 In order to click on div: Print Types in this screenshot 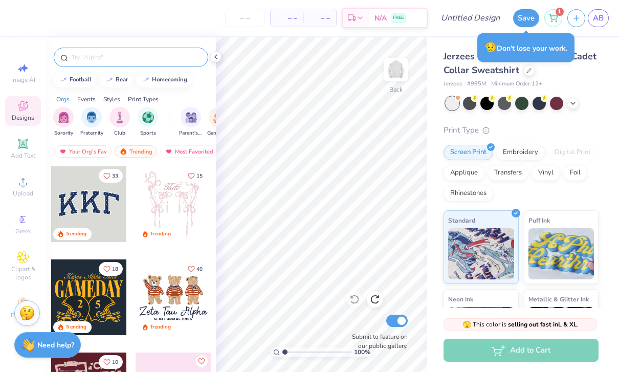, I will do `click(143, 99)`.